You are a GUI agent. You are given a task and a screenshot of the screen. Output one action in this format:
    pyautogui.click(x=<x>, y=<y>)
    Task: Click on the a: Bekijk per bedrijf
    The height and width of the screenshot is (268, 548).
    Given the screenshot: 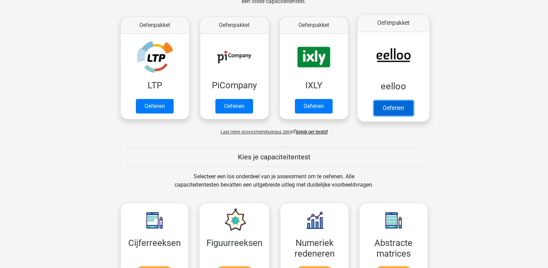 What is the action you would take?
    pyautogui.click(x=312, y=132)
    